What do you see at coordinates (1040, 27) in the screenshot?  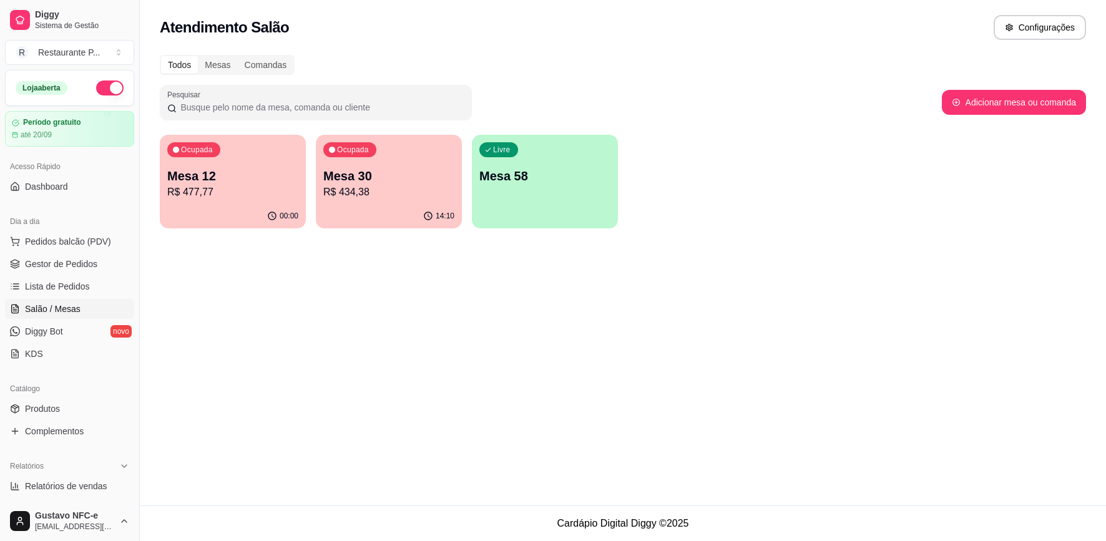 I see `button: Configurações` at bounding box center [1040, 27].